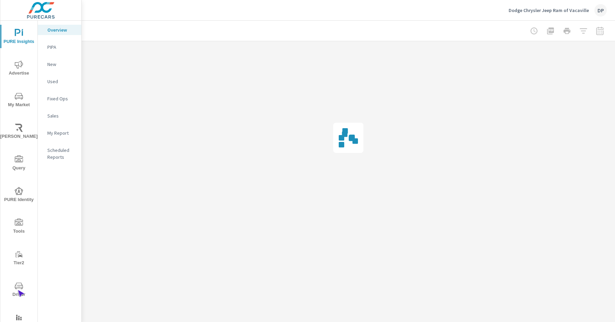  Describe the element at coordinates (59, 64) in the screenshot. I see `div: New` at that location.